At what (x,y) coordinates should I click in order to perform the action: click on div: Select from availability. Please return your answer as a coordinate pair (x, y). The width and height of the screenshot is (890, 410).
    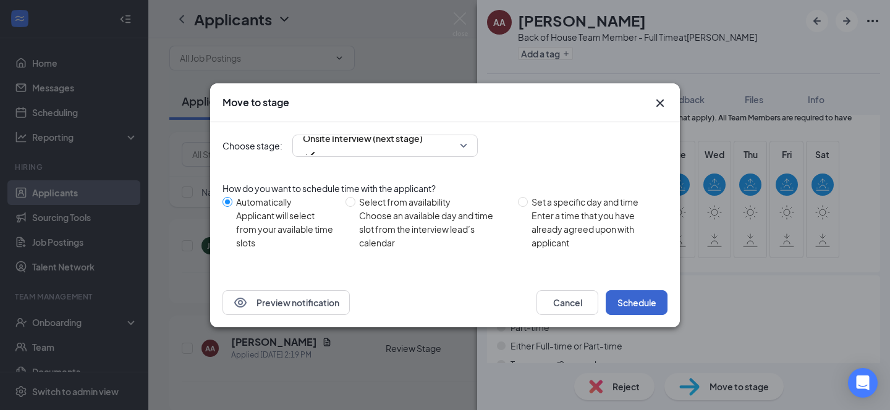
    Looking at the image, I should click on (433, 202).